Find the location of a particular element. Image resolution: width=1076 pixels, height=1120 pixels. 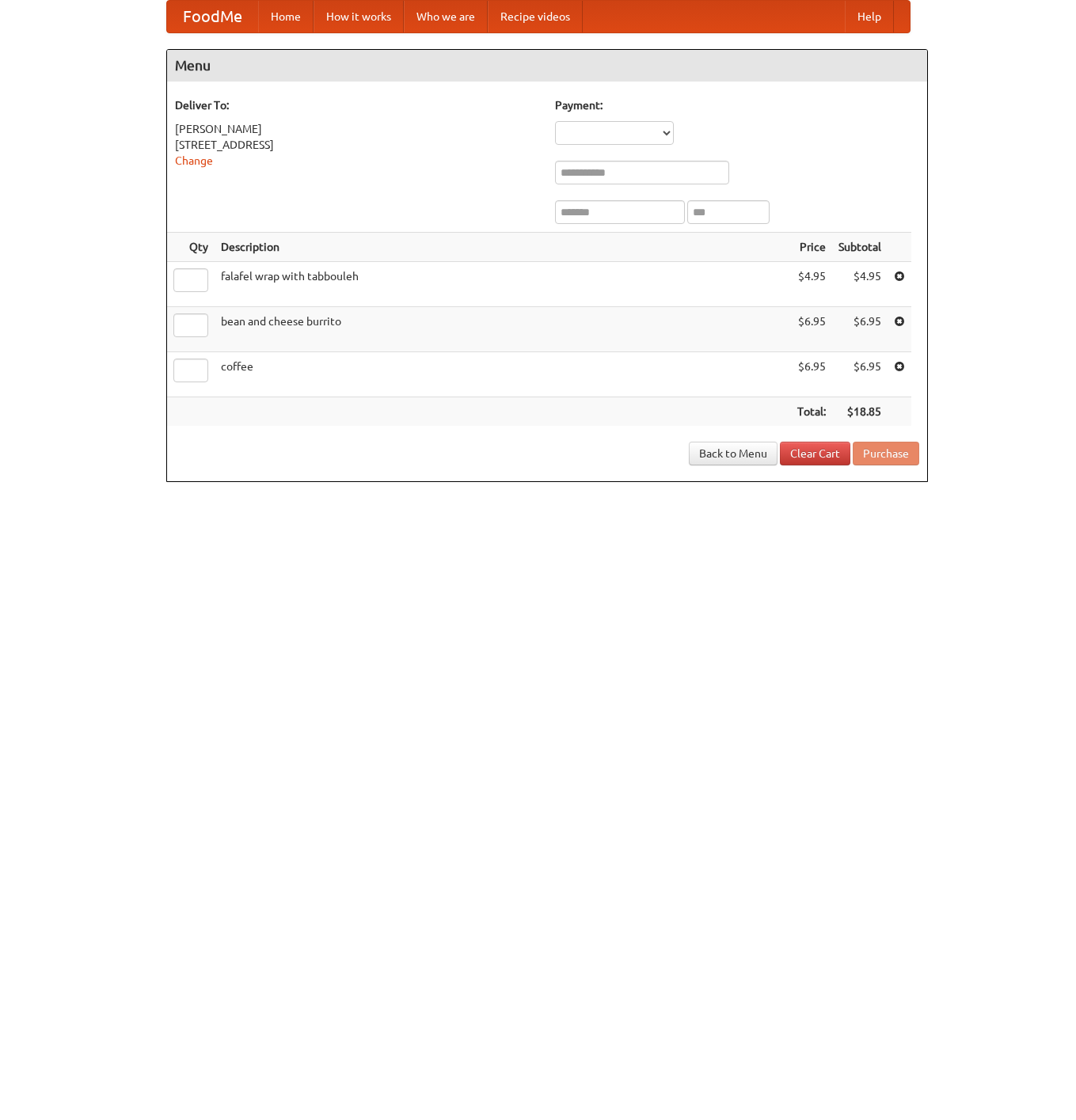

td: bean and cheese burrito is located at coordinates (502, 330).